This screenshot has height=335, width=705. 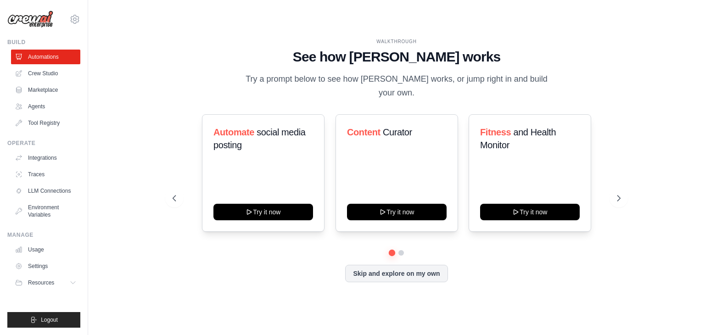 What do you see at coordinates (397, 132) in the screenshot?
I see `span: Curator` at bounding box center [397, 132].